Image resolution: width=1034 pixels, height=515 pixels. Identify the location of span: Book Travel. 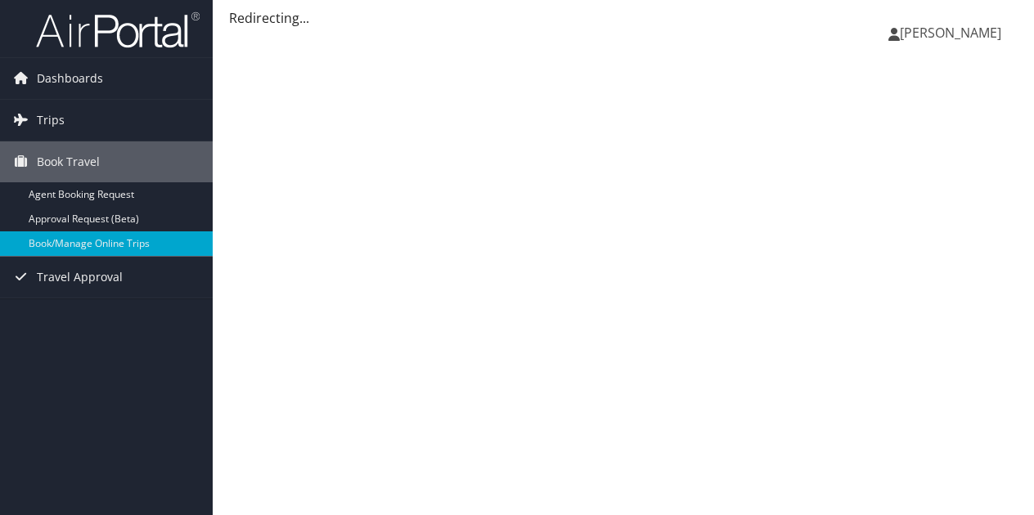
(68, 162).